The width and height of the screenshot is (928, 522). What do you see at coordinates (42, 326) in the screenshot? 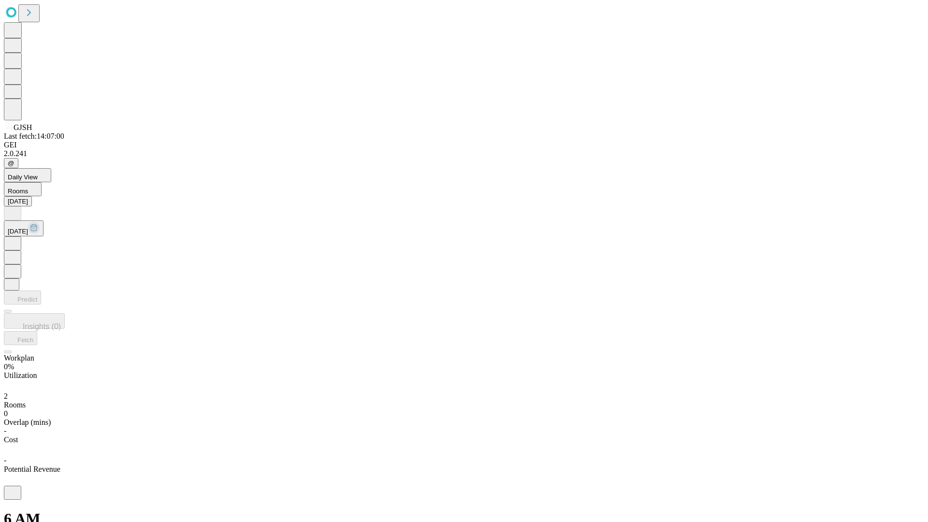
I see `span: Insights (0)` at bounding box center [42, 326].